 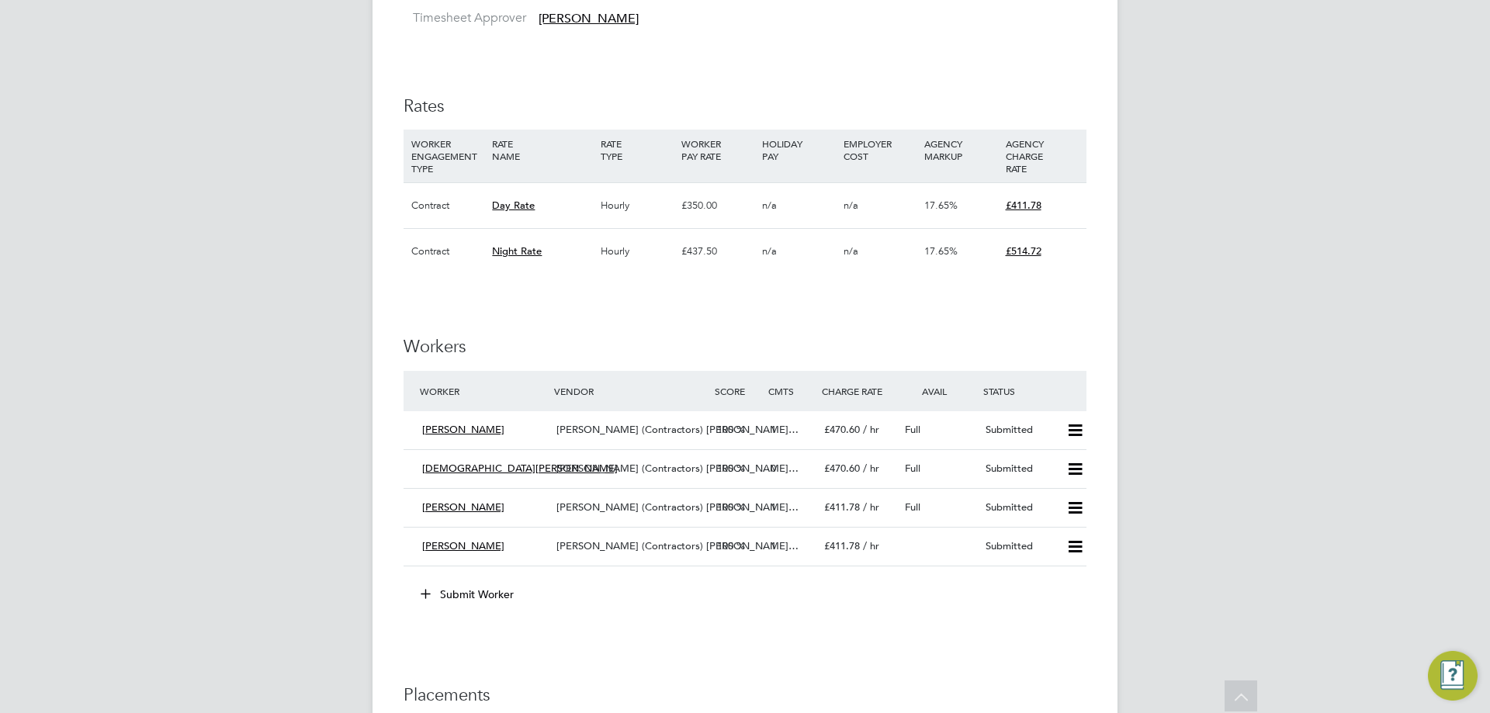 What do you see at coordinates (1033, 391) in the screenshot?
I see `div: Status` at bounding box center [1033, 391].